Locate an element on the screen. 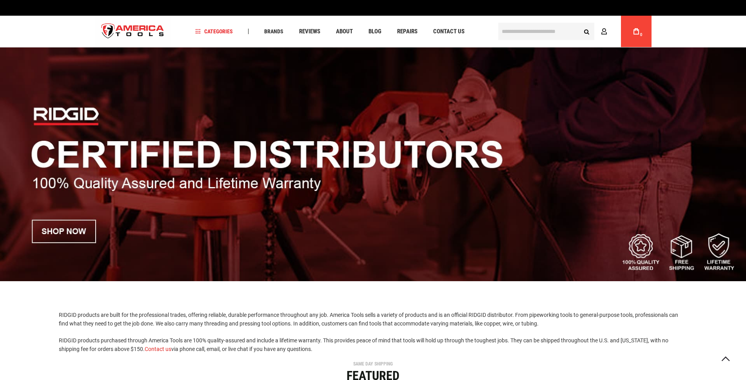 Image resolution: width=746 pixels, height=380 pixels. span: Contact Us is located at coordinates (449, 31).